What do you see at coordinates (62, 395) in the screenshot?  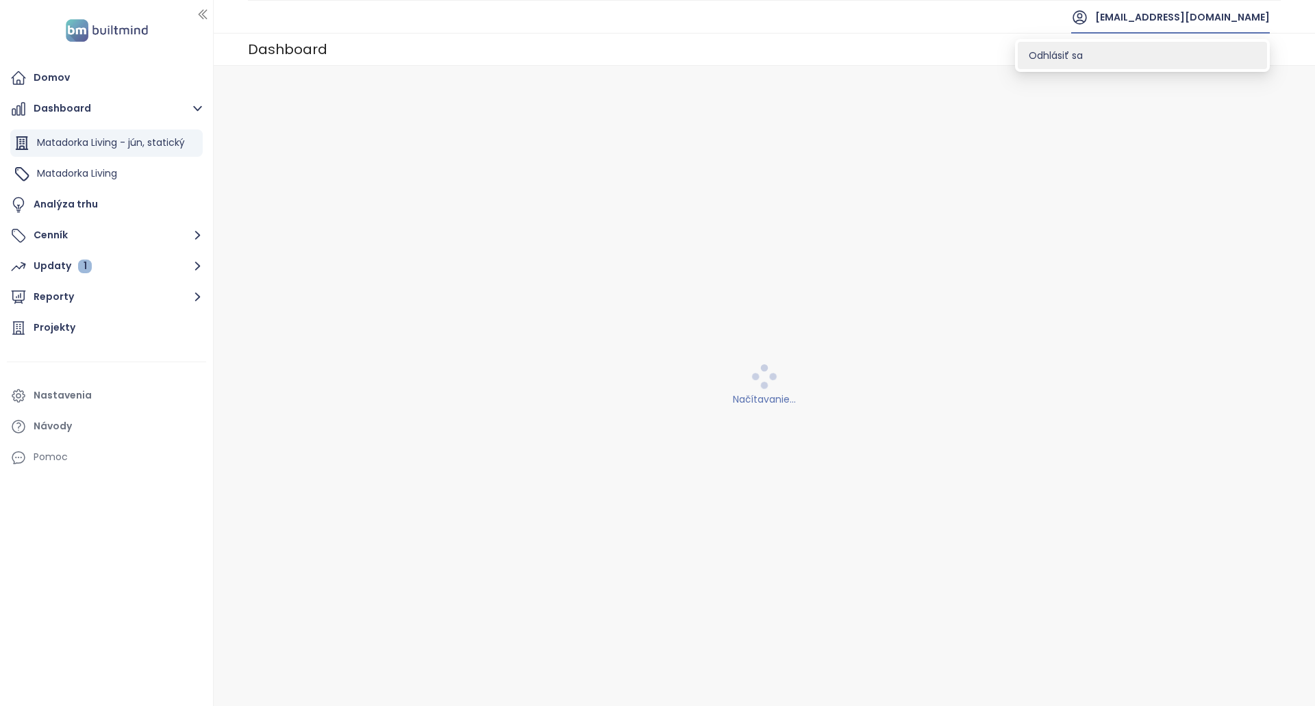 I see `div: Nastavenia` at bounding box center [62, 395].